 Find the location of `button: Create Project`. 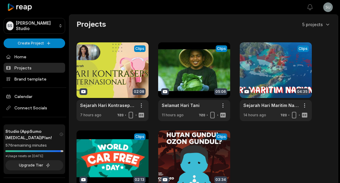

button: Create Project is located at coordinates (34, 43).